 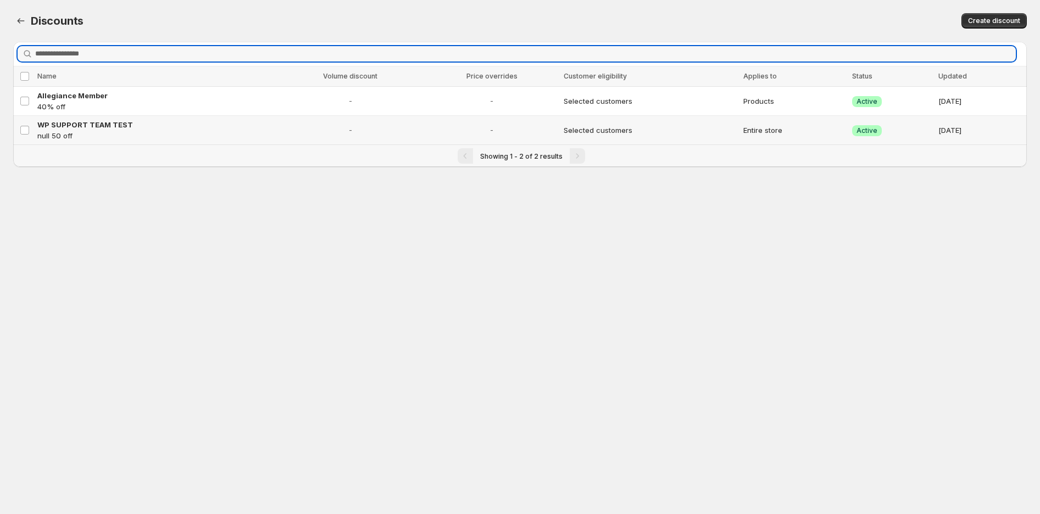 I want to click on span: Price overrides, so click(x=492, y=76).